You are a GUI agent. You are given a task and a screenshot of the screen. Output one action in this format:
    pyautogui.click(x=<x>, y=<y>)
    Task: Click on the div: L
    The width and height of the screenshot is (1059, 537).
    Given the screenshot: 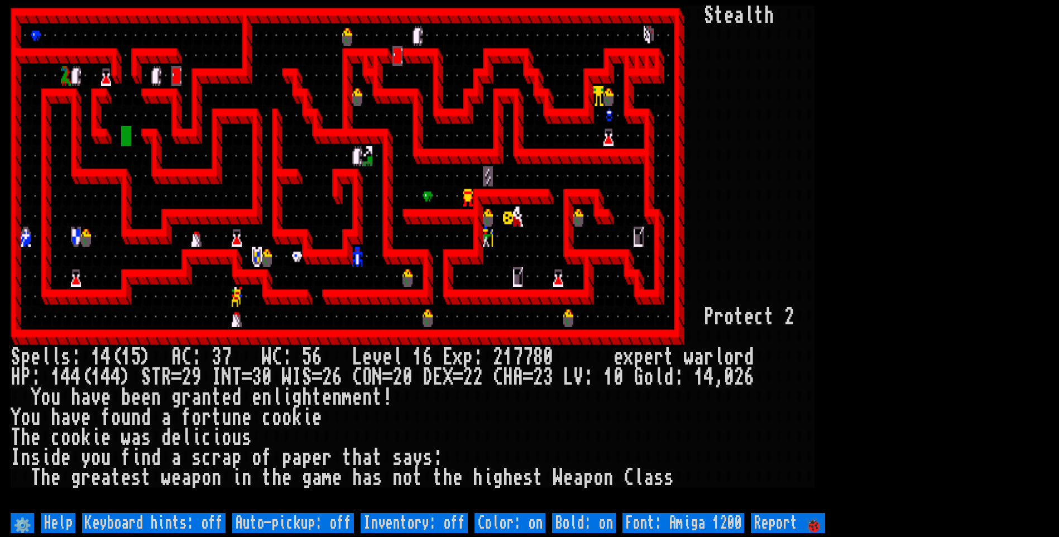 What is the action you would take?
    pyautogui.click(x=357, y=357)
    